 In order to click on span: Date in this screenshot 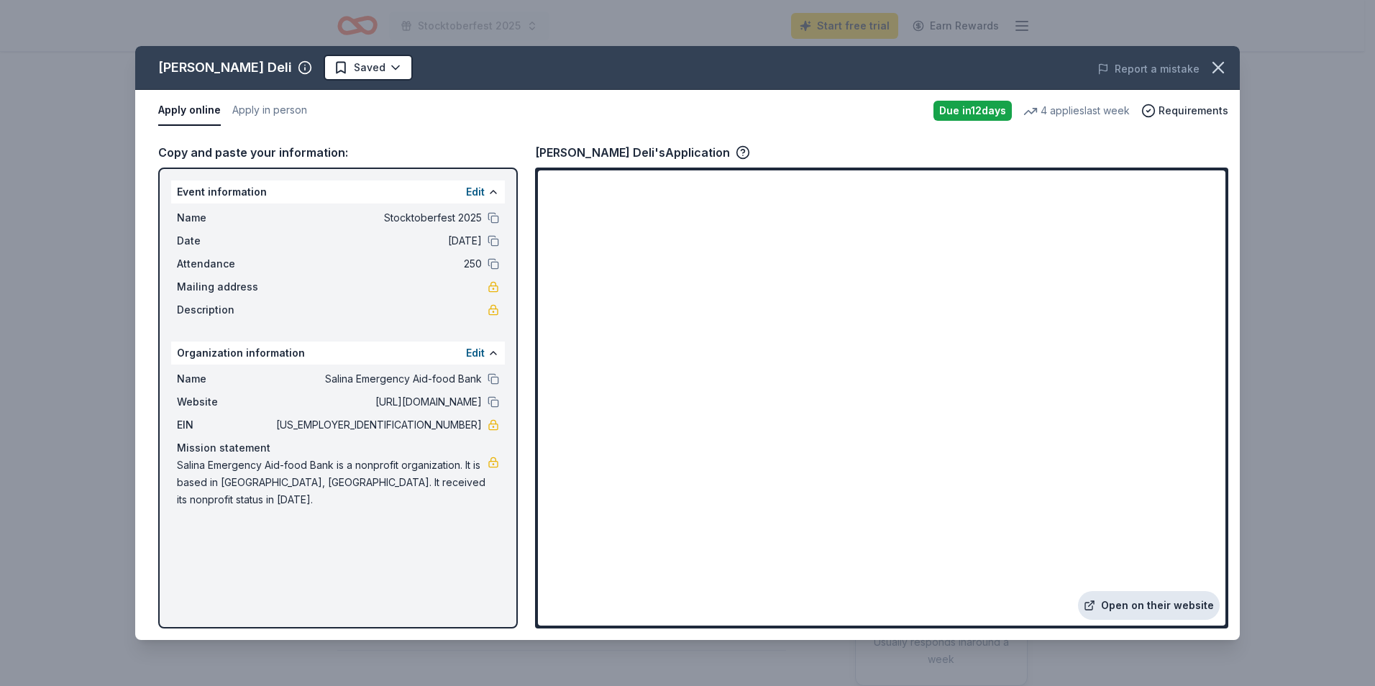, I will do `click(225, 241)`.